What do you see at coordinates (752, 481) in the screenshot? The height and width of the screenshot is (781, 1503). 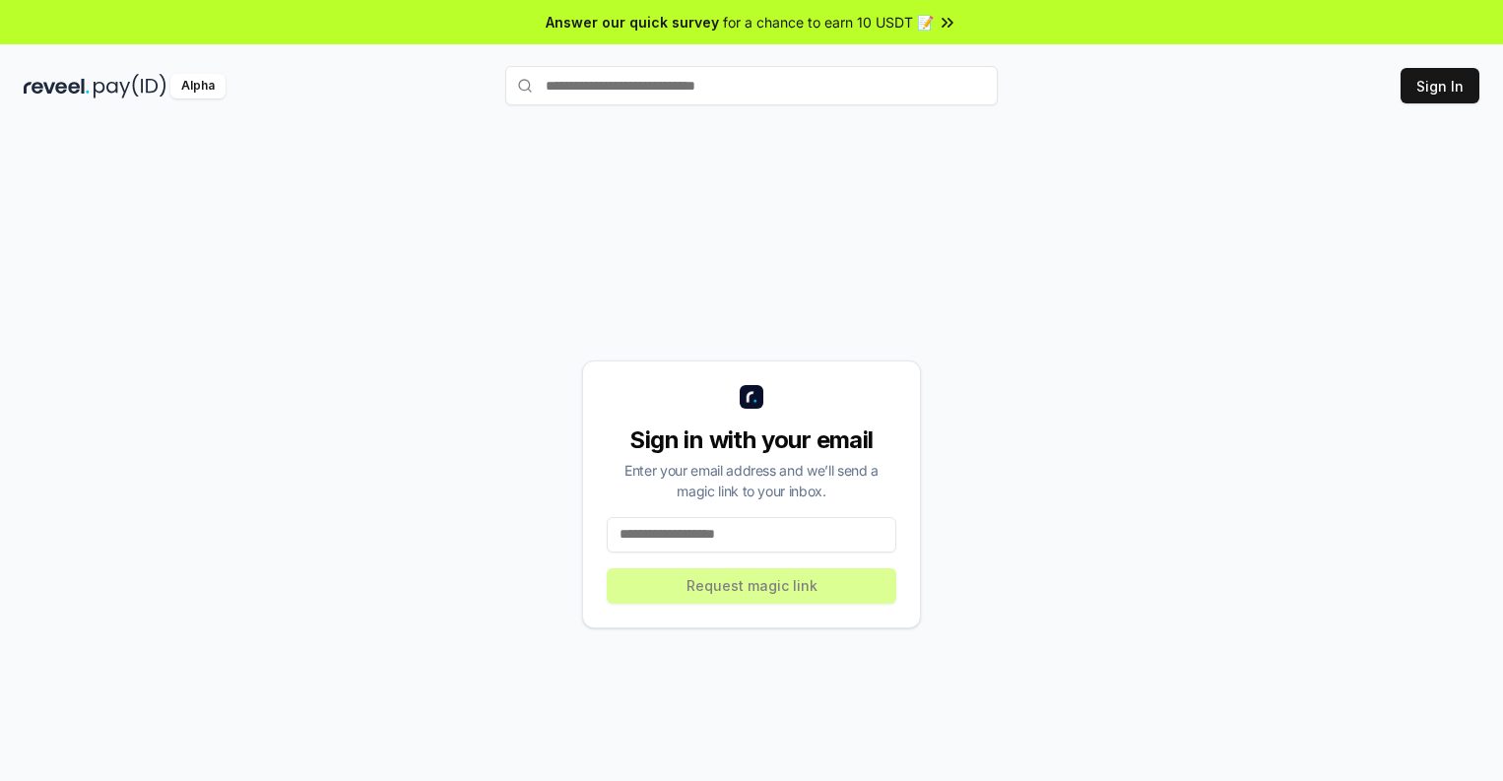 I see `div: Enter your email address and we’ll send a magic link to your inbox.` at bounding box center [752, 481].